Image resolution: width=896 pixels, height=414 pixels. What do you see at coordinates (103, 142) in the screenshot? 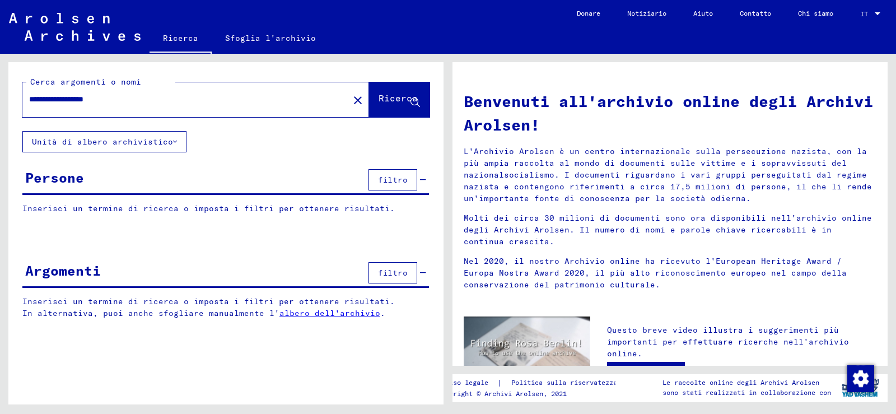
I see `font: Unità di albero archivistico` at bounding box center [103, 142].